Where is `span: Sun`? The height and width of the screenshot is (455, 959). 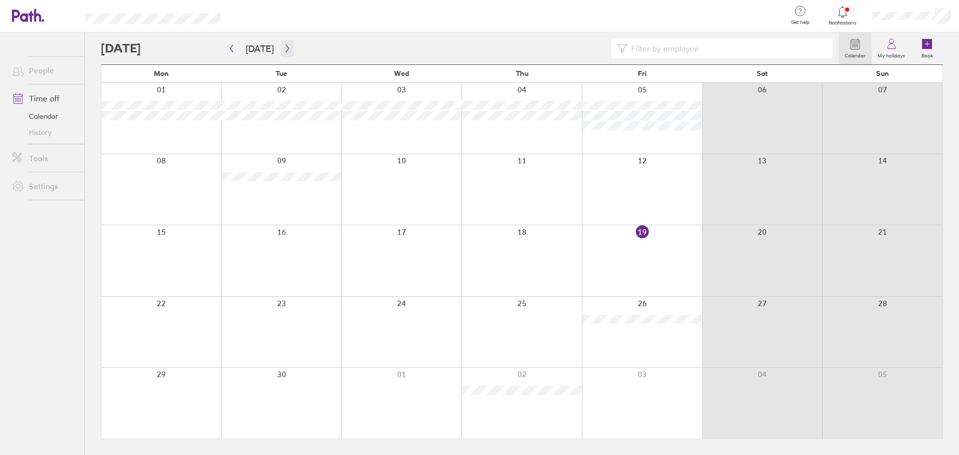
span: Sun is located at coordinates (883, 73).